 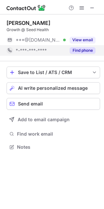 I want to click on span: Find work email, so click(x=57, y=134).